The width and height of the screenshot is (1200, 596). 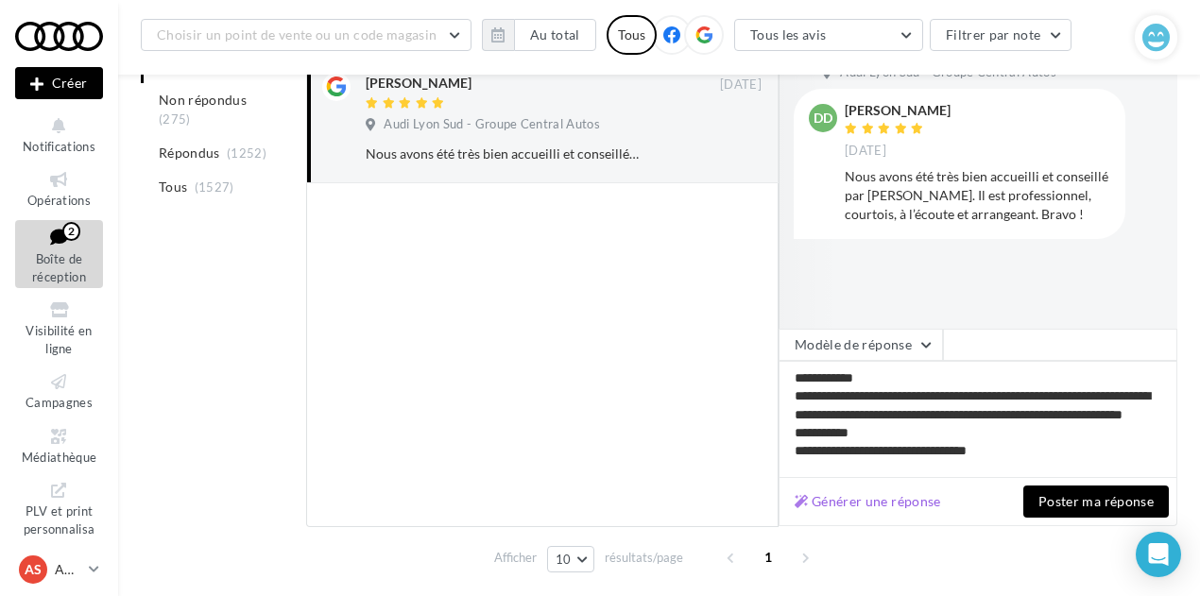 I want to click on span: Campagnes, so click(x=59, y=403).